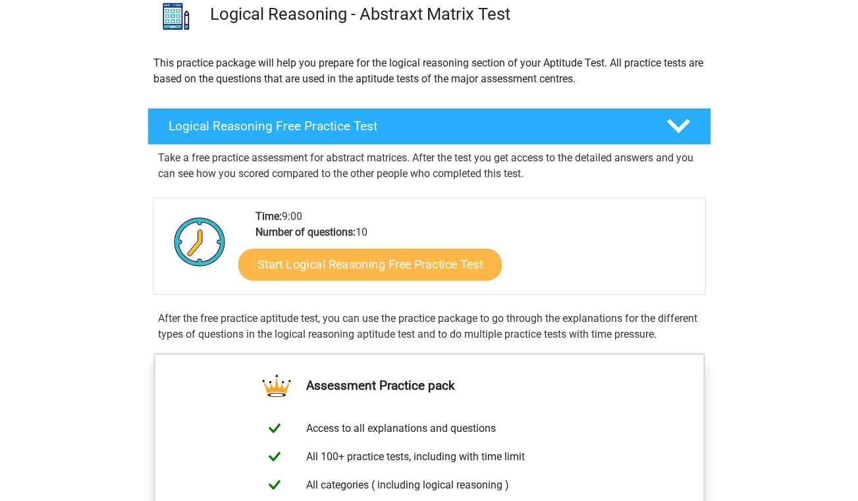 Image resolution: width=858 pixels, height=501 pixels. What do you see at coordinates (455, 14) in the screenshot?
I see `h3: Logical Reasoning - Abstraxt Matrix Test` at bounding box center [455, 14].